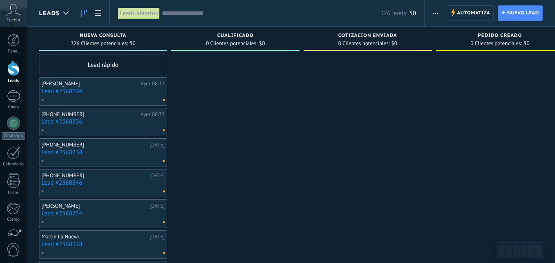 The width and height of the screenshot is (555, 263). Describe the element at coordinates (14, 220) in the screenshot. I see `div: Correo` at that location.